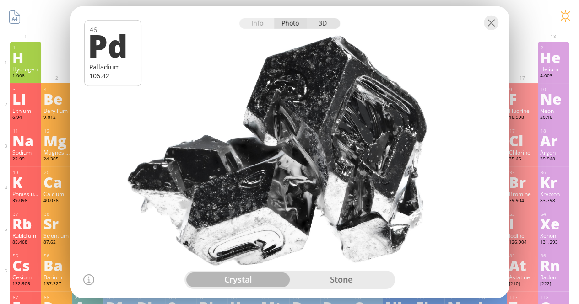 The image size is (579, 304). I want to click on div: 18, so click(553, 131).